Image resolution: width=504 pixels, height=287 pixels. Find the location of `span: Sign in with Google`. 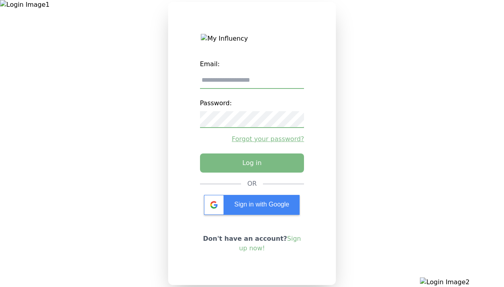

span: Sign in with Google is located at coordinates (262, 204).